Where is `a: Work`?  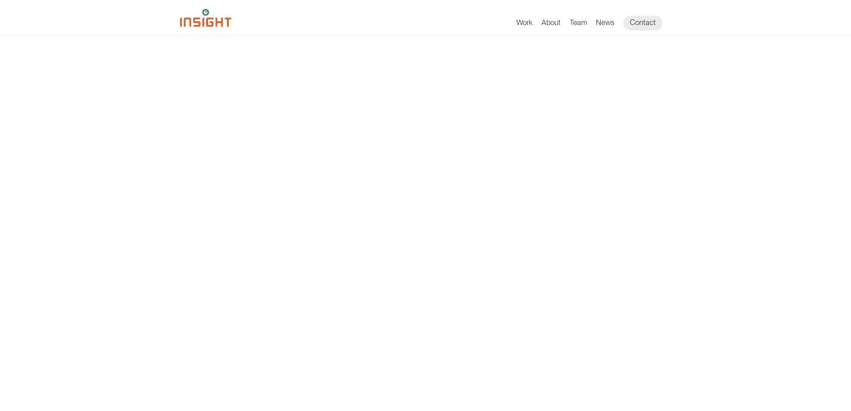
a: Work is located at coordinates (524, 24).